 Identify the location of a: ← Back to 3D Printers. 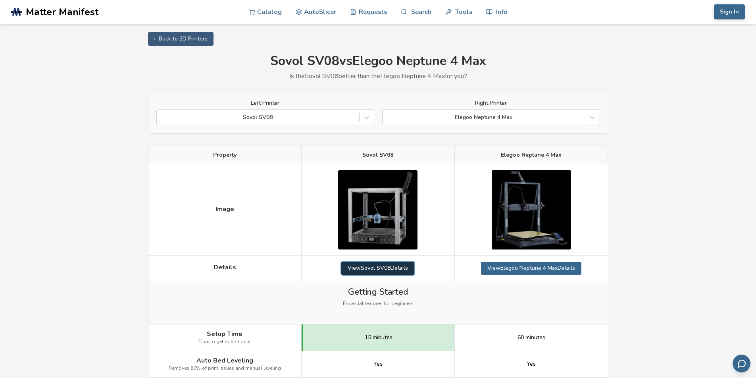
(181, 39).